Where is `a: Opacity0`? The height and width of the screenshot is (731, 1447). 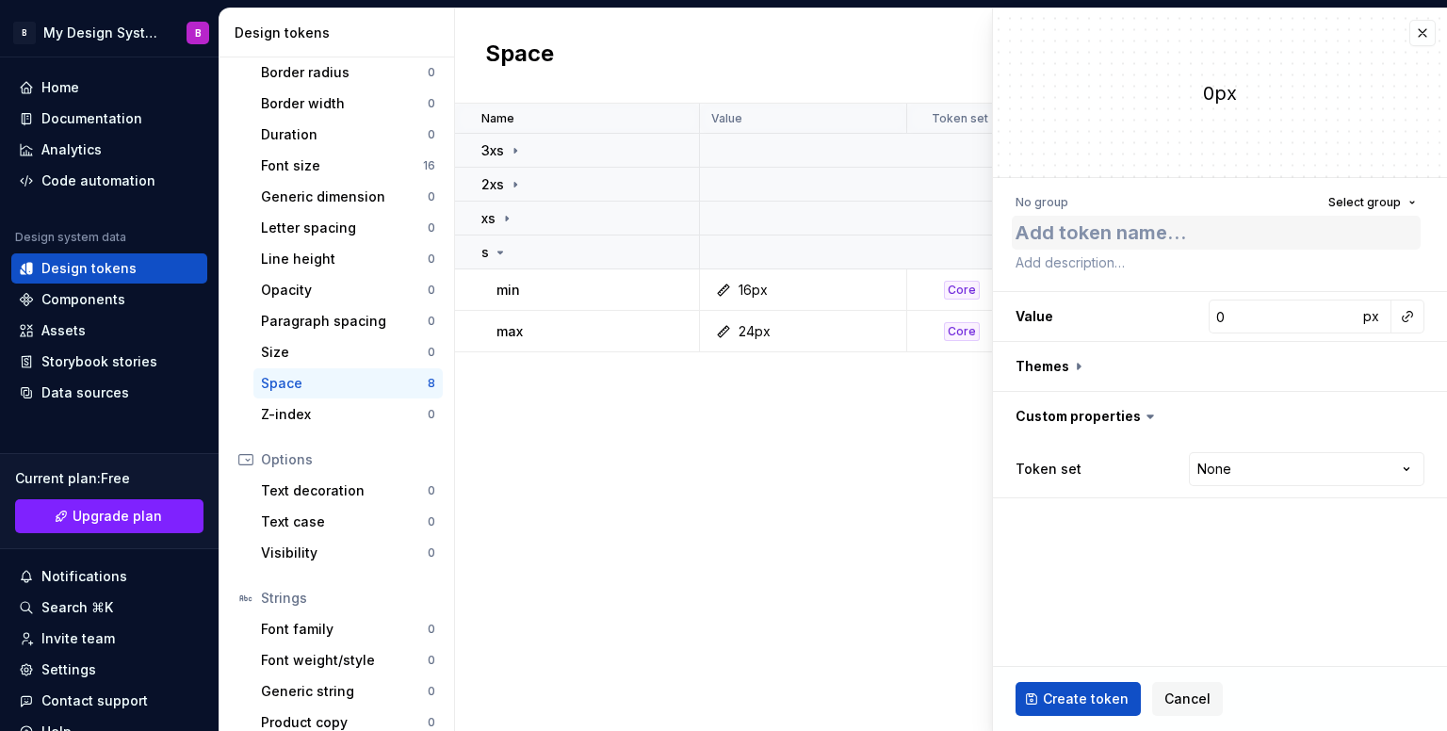 a: Opacity0 is located at coordinates (348, 290).